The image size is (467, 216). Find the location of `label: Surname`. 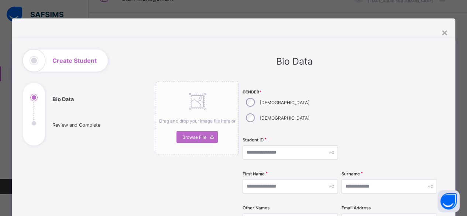

label: Surname is located at coordinates (351, 174).